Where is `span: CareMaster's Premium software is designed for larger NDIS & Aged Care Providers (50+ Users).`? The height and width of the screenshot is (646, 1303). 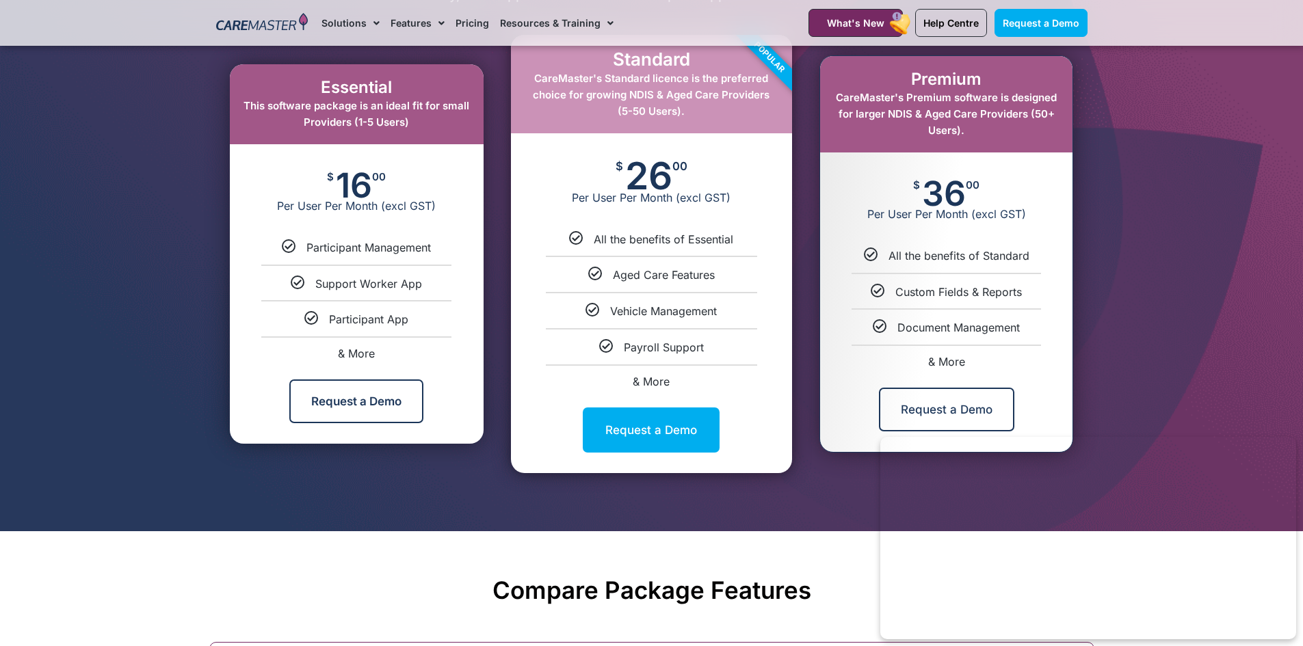
span: CareMaster's Premium software is designed for larger NDIS & Aged Care Providers (50+ Users). is located at coordinates (946, 114).